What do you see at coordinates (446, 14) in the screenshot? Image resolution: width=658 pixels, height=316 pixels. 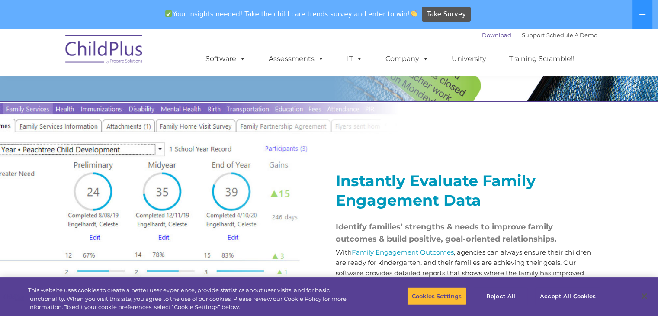 I see `span: Take Survey` at bounding box center [446, 14].